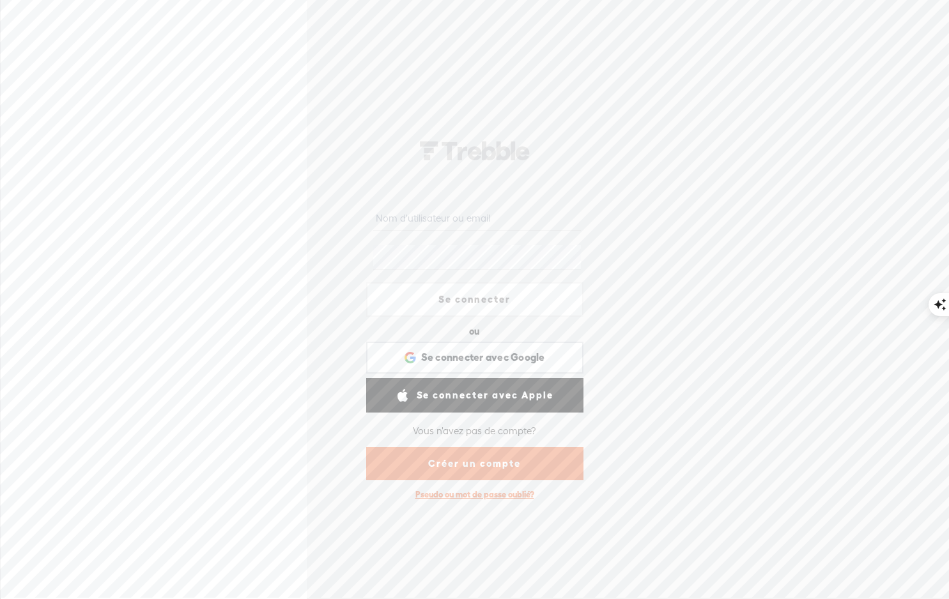 The image size is (949, 599). I want to click on input: Nom d'utilisateur ou email, so click(477, 218).